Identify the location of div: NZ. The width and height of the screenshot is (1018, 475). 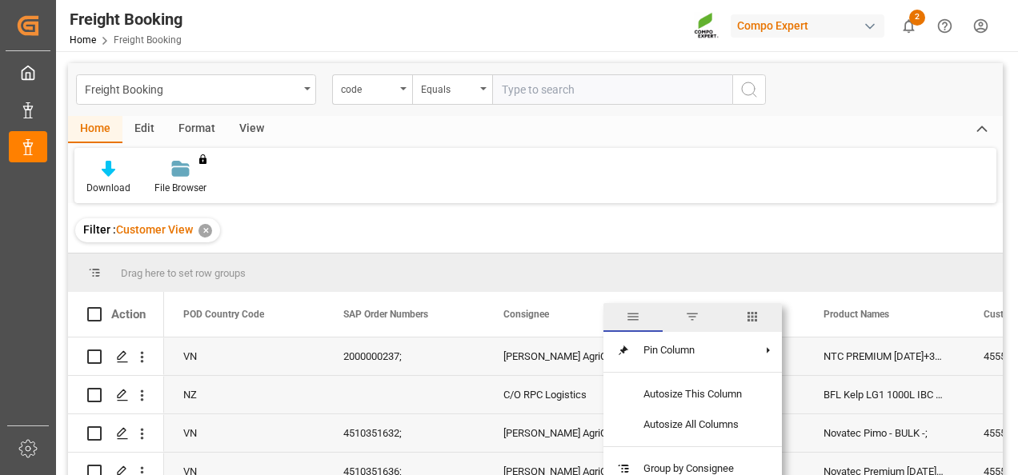
(244, 394).